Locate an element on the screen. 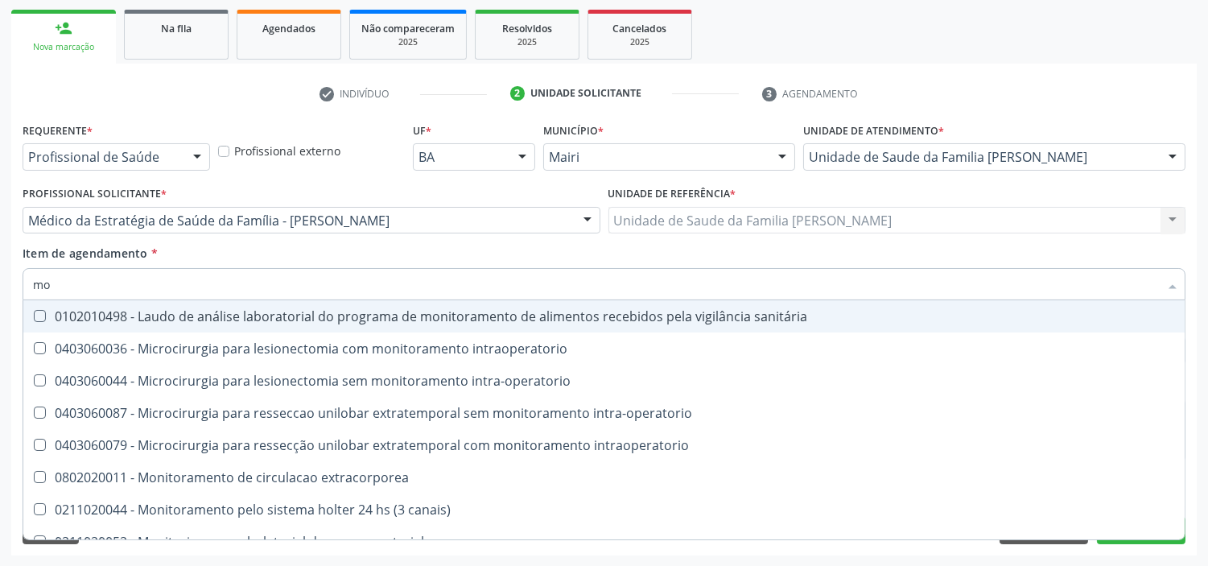 The height and width of the screenshot is (566, 1208). label: Requerente is located at coordinates (57, 130).